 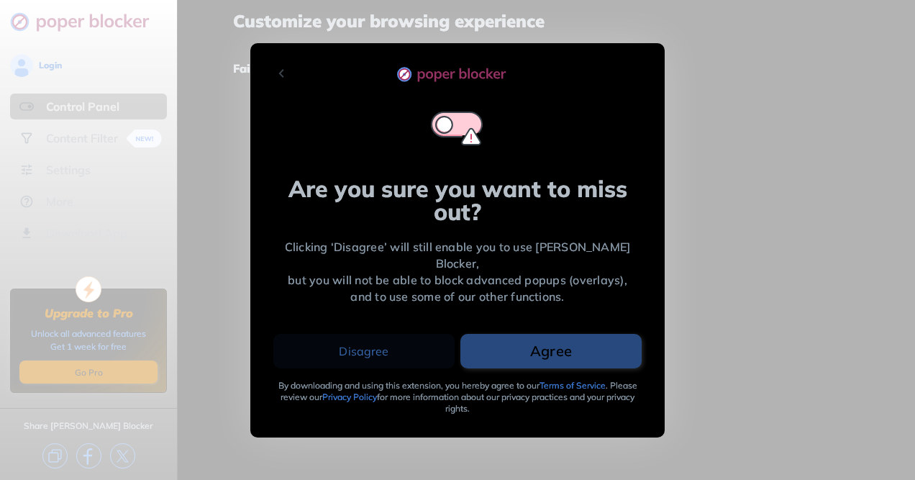 I want to click on a: Privacy Policy, so click(x=350, y=396).